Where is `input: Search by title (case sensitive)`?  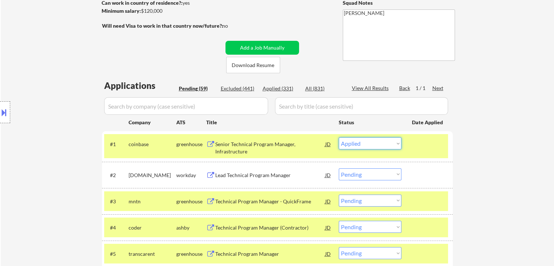
input: Search by title (case sensitive) is located at coordinates (361, 106).